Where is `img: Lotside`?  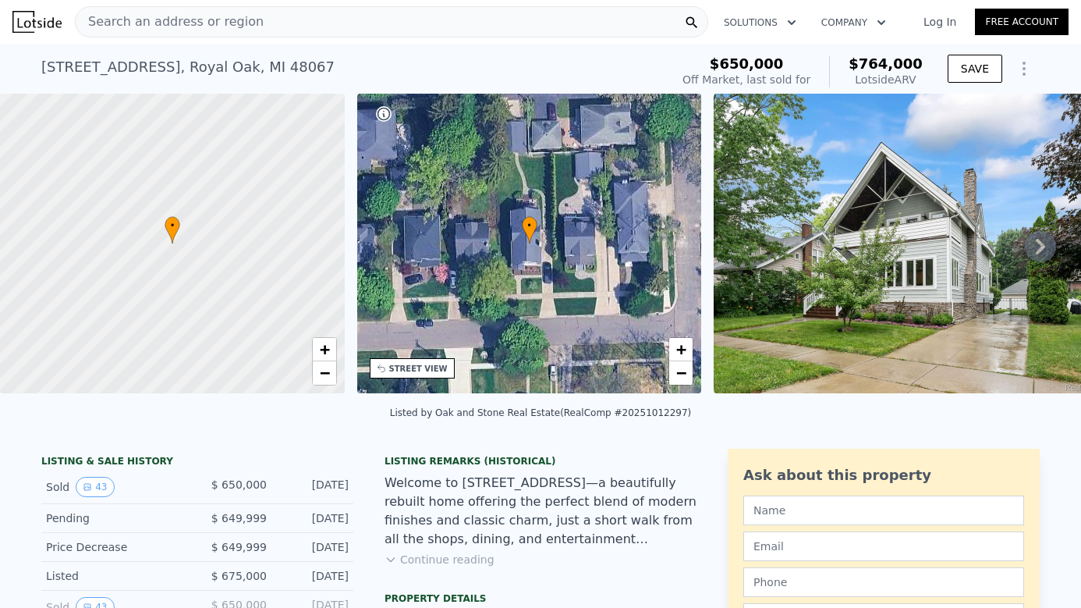
img: Lotside is located at coordinates (37, 22).